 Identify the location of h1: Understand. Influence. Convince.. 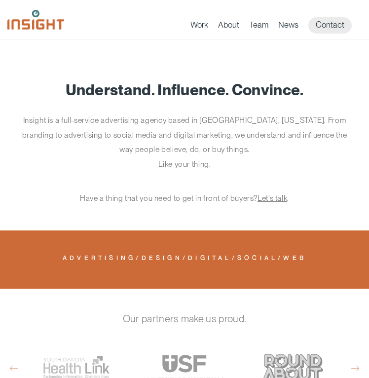
(184, 90).